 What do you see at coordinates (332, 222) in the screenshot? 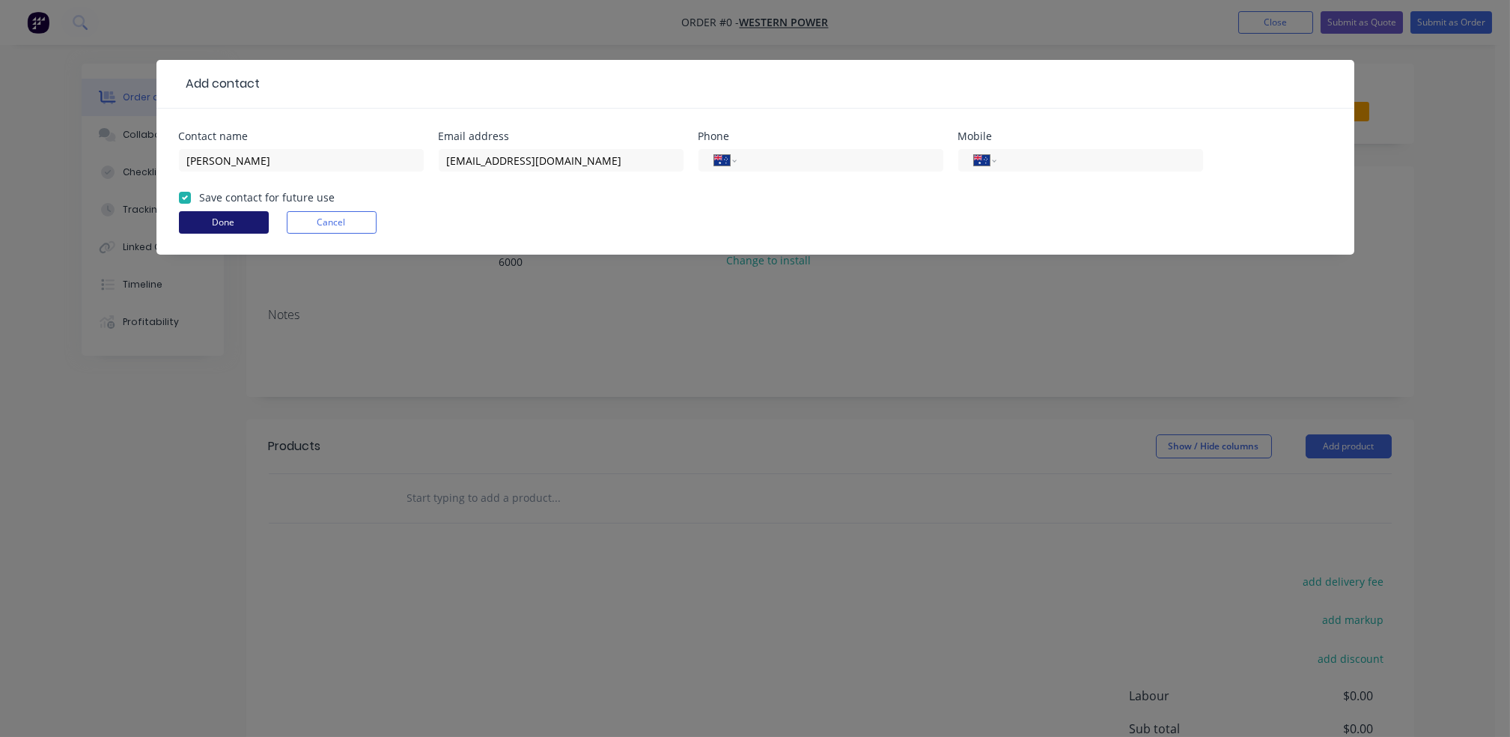
I see `button: Cancel` at bounding box center [332, 222].